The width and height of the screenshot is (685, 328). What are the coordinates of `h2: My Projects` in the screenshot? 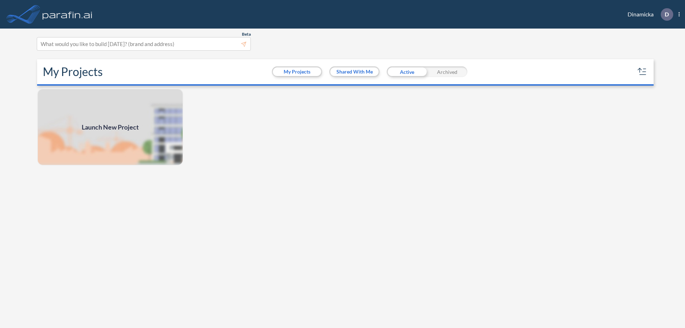 It's located at (73, 72).